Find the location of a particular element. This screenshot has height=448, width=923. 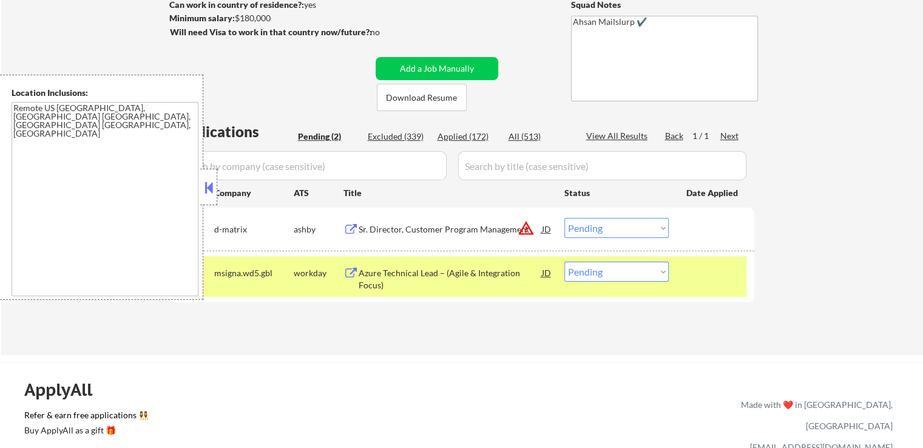

div: Excluded (339) is located at coordinates (398, 137).